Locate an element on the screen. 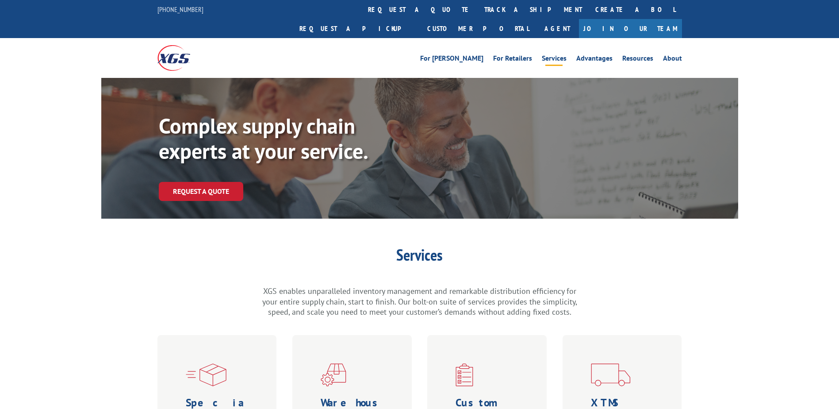 The height and width of the screenshot is (409, 839). a: Services is located at coordinates (554, 60).